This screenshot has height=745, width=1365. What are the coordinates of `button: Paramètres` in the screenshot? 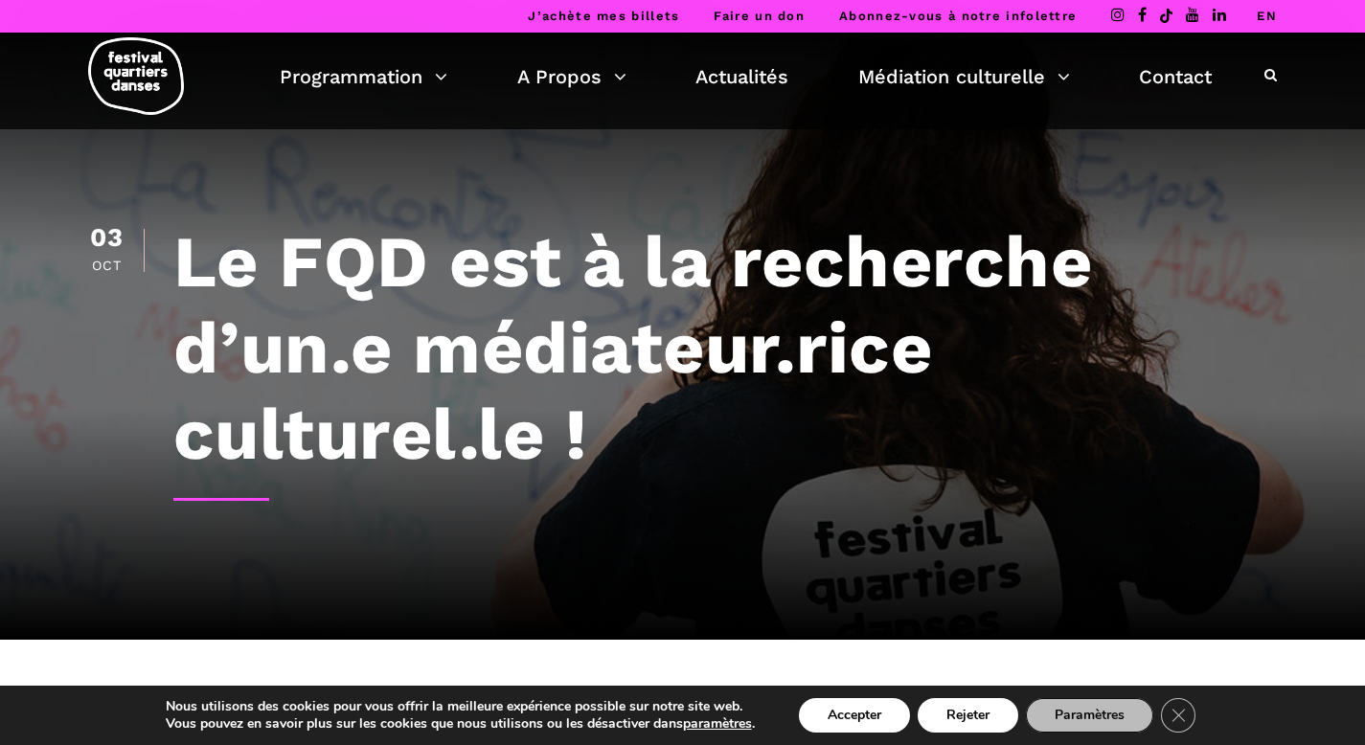 It's located at (1089, 715).